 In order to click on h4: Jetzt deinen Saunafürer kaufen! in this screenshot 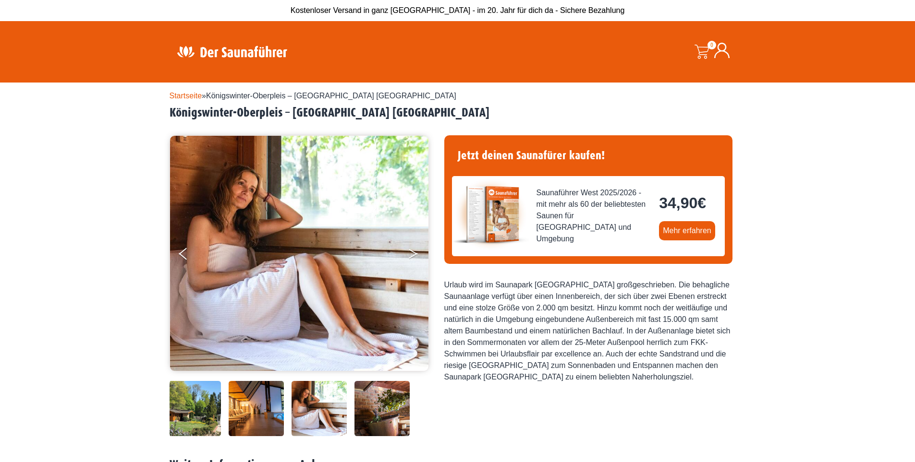, I will do `click(588, 156)`.